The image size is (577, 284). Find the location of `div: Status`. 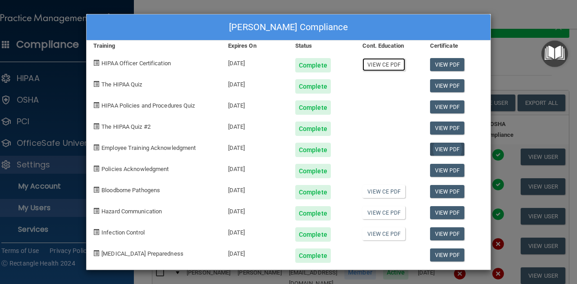

div: Status is located at coordinates (322, 46).